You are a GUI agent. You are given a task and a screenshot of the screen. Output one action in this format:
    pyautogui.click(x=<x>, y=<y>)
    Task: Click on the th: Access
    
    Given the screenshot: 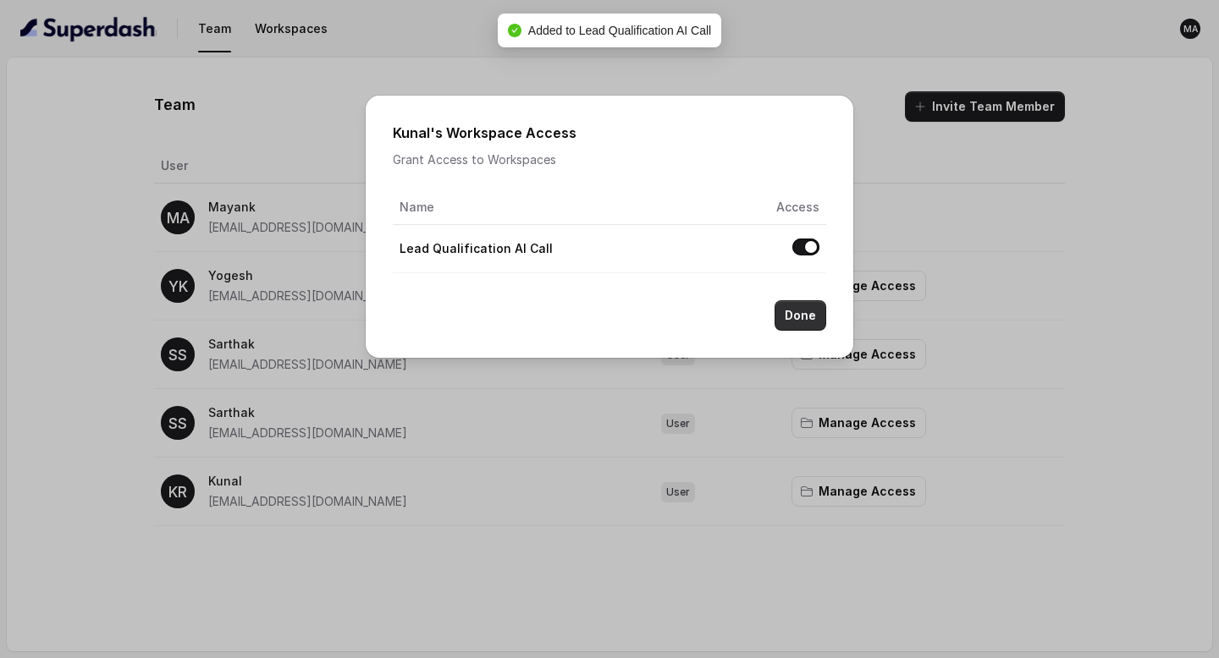 What is the action you would take?
    pyautogui.click(x=718, y=207)
    